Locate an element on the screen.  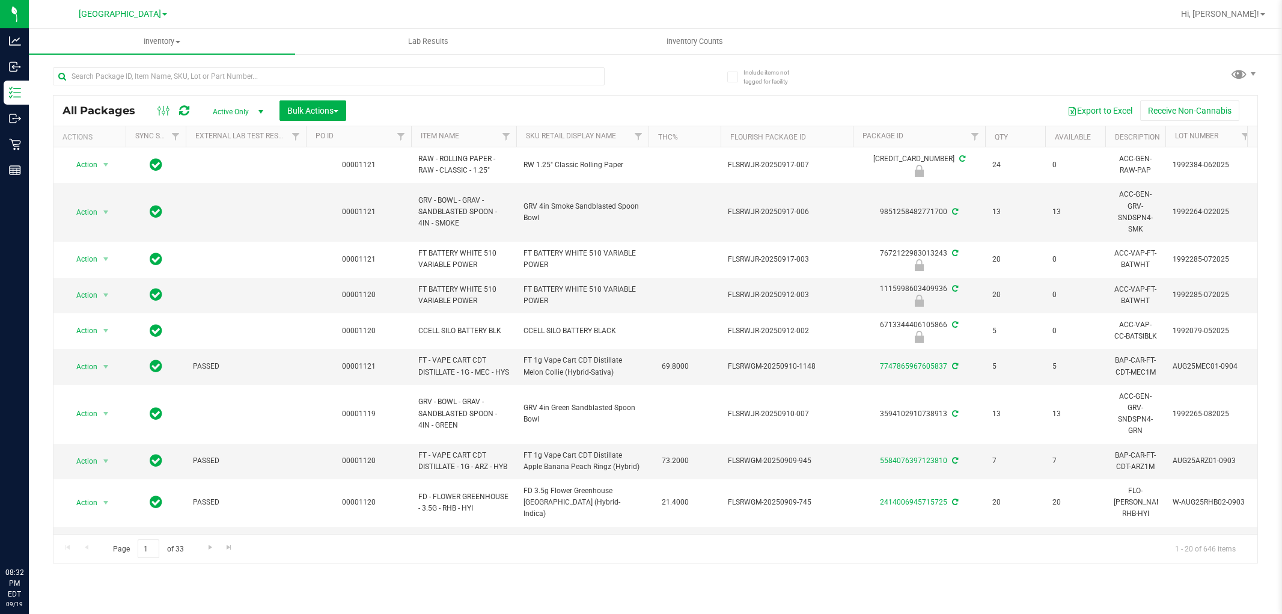
button: Receive Non-Cannabis is located at coordinates (1190, 111).